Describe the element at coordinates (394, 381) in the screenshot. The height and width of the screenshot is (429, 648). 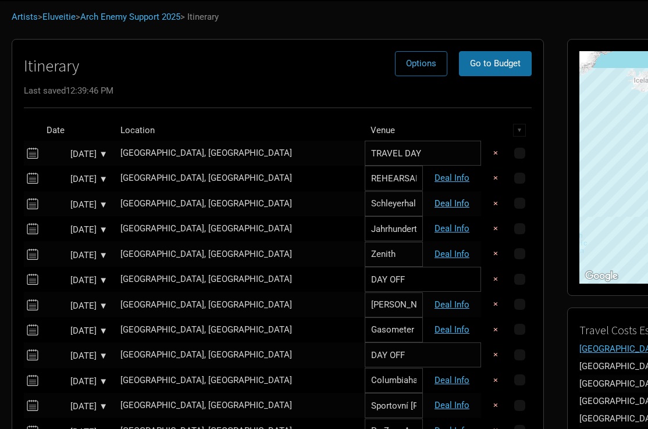
I see `input: Columbiahalle` at that location.